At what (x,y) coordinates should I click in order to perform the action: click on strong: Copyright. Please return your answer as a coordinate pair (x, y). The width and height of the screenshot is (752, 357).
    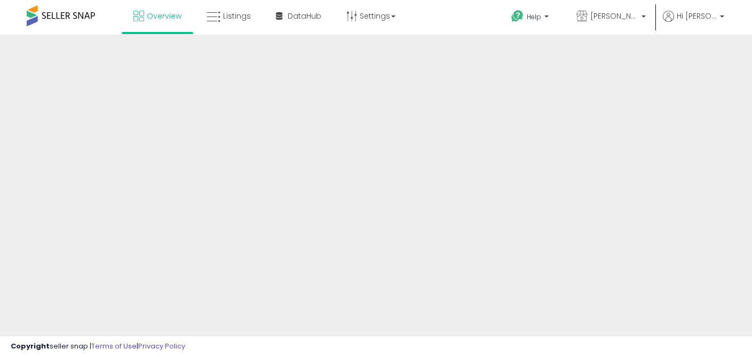
    Looking at the image, I should click on (30, 346).